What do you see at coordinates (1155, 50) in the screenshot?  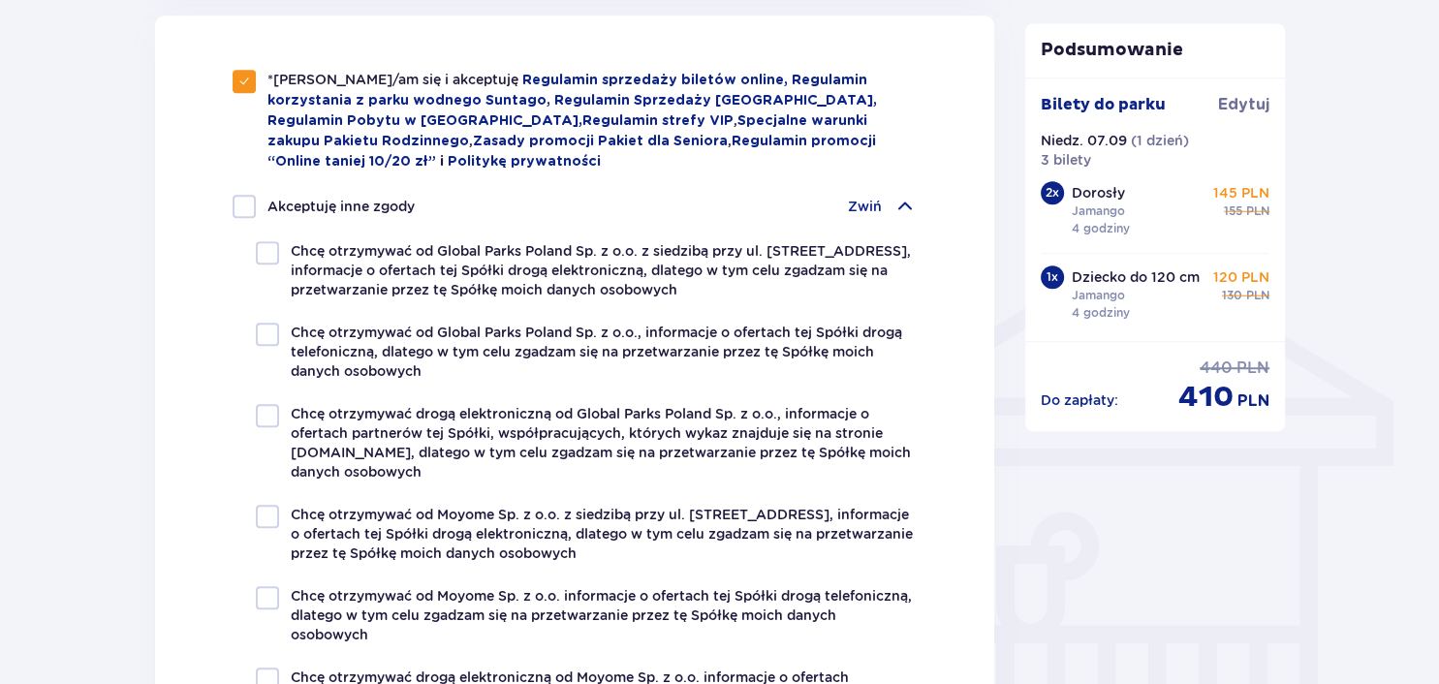 I see `p: Podsumowanie` at bounding box center [1155, 50].